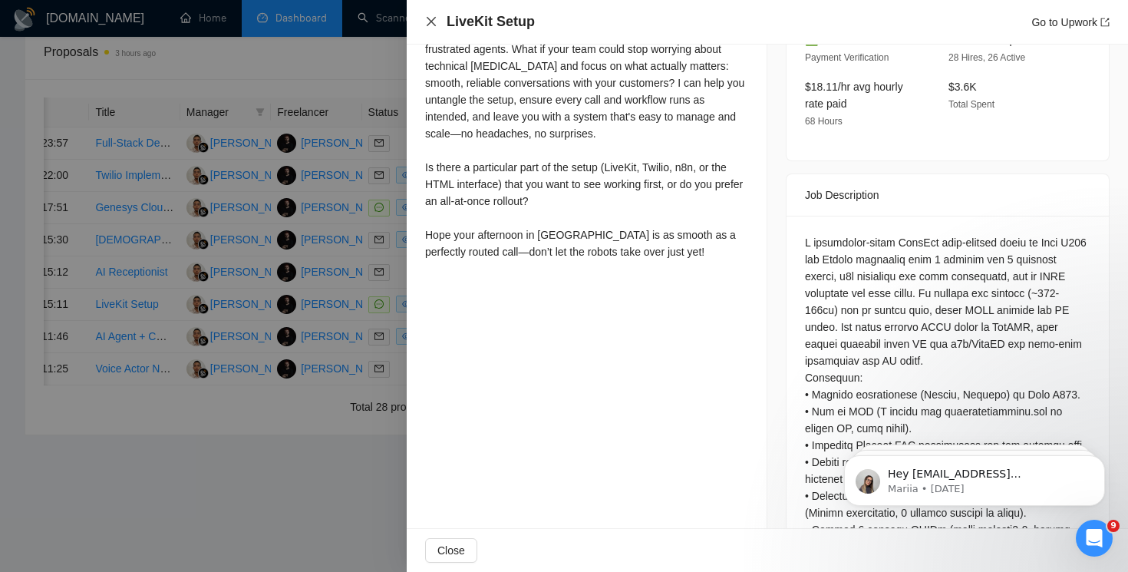 This screenshot has height=572, width=1128. Describe the element at coordinates (153, 58) in the screenshot. I see `div: message notification from Mariia, 2w ago. Hey sagar@standard-marketing.ca, Looks like your Upwork...` at that location.